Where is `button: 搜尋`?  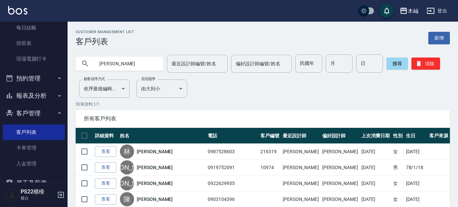 button: 搜尋 is located at coordinates (398, 64).